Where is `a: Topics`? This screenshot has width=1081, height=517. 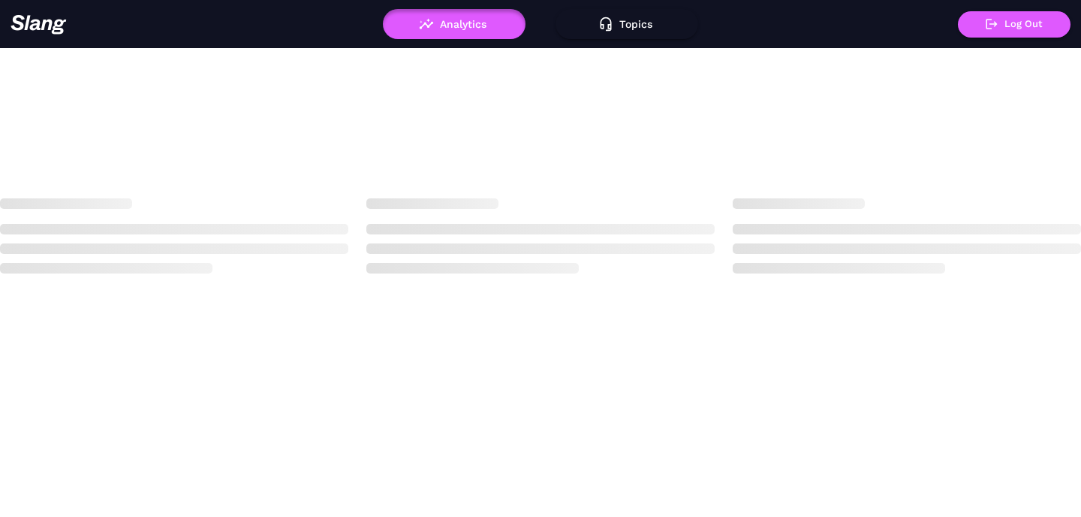 a: Topics is located at coordinates (627, 24).